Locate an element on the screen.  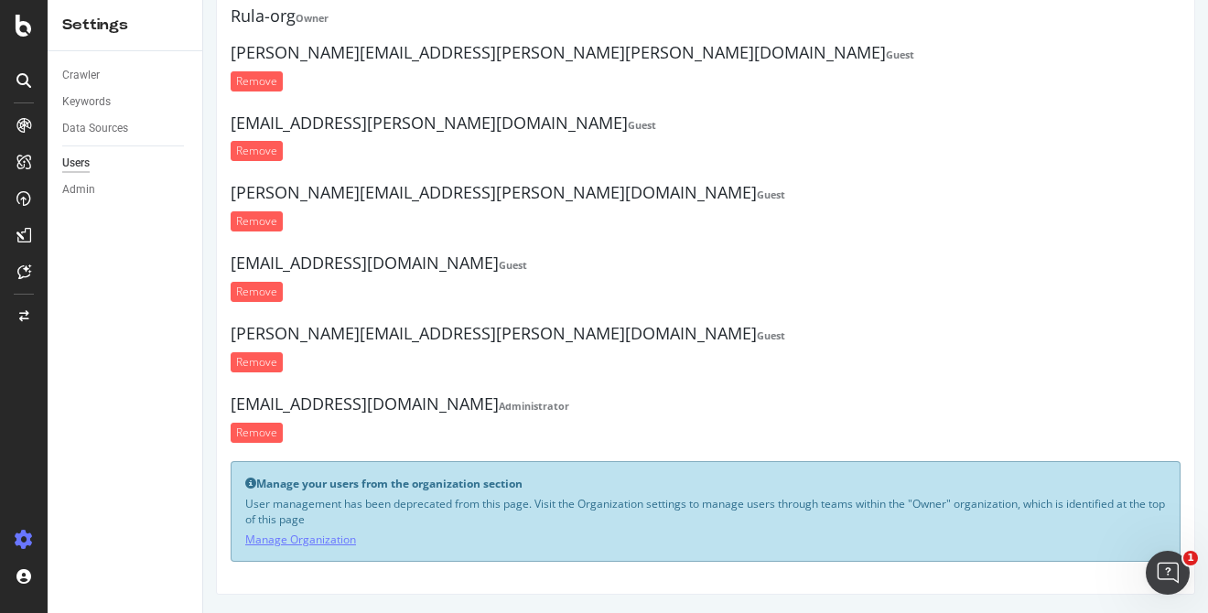
div: Settings is located at coordinates (125, 25).